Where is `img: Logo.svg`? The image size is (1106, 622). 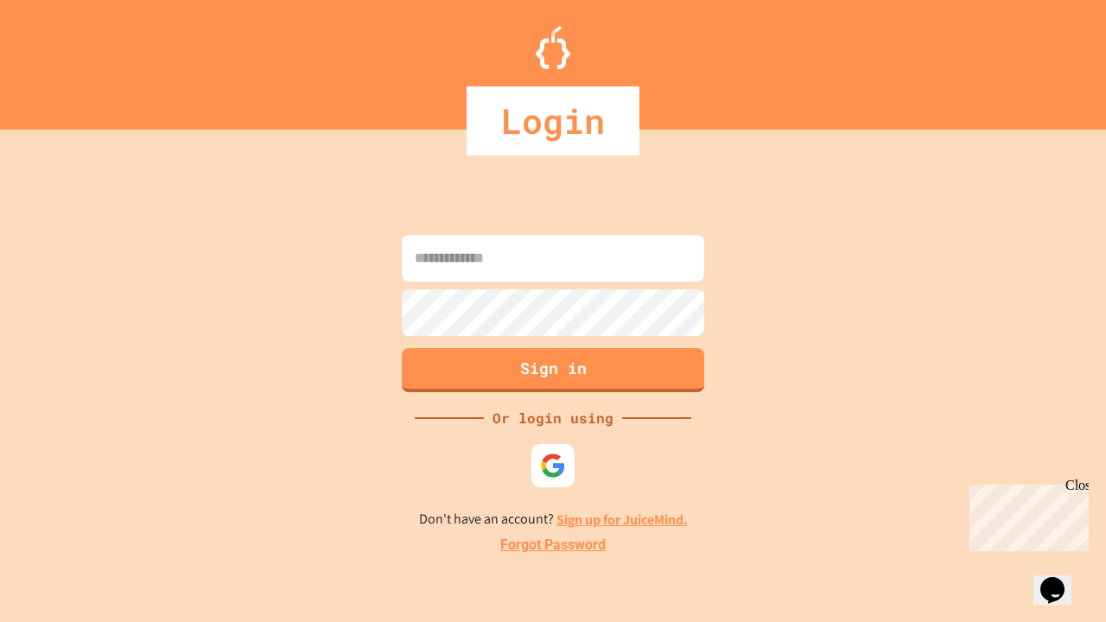 img: Logo.svg is located at coordinates (553, 48).